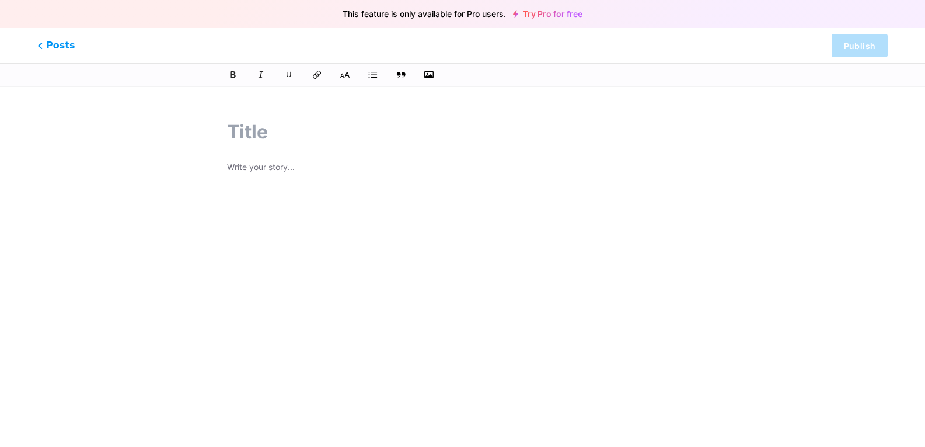  What do you see at coordinates (860, 46) in the screenshot?
I see `span: Publish` at bounding box center [860, 46].